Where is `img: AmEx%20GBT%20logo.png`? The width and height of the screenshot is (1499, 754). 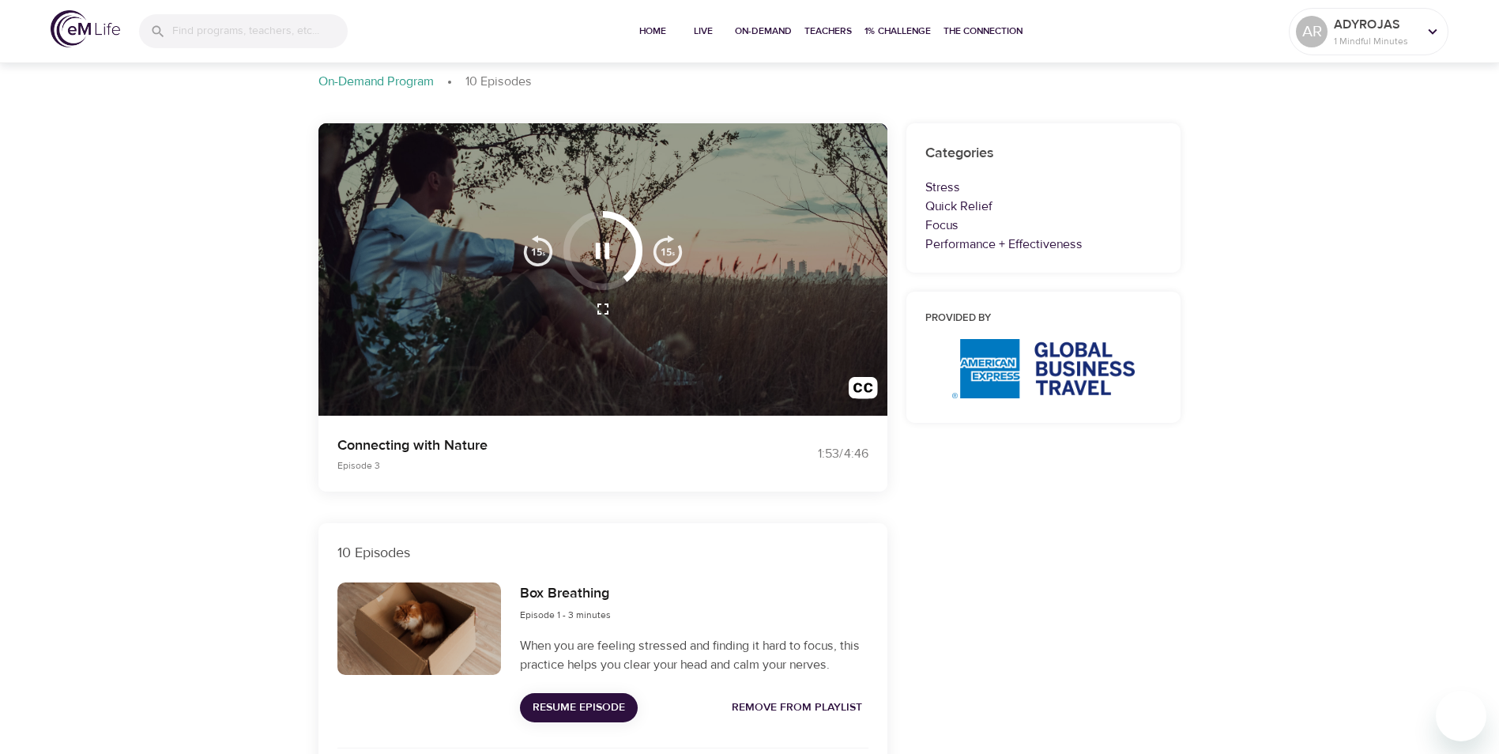 img: AmEx%20GBT%20logo.png is located at coordinates (1043, 368).